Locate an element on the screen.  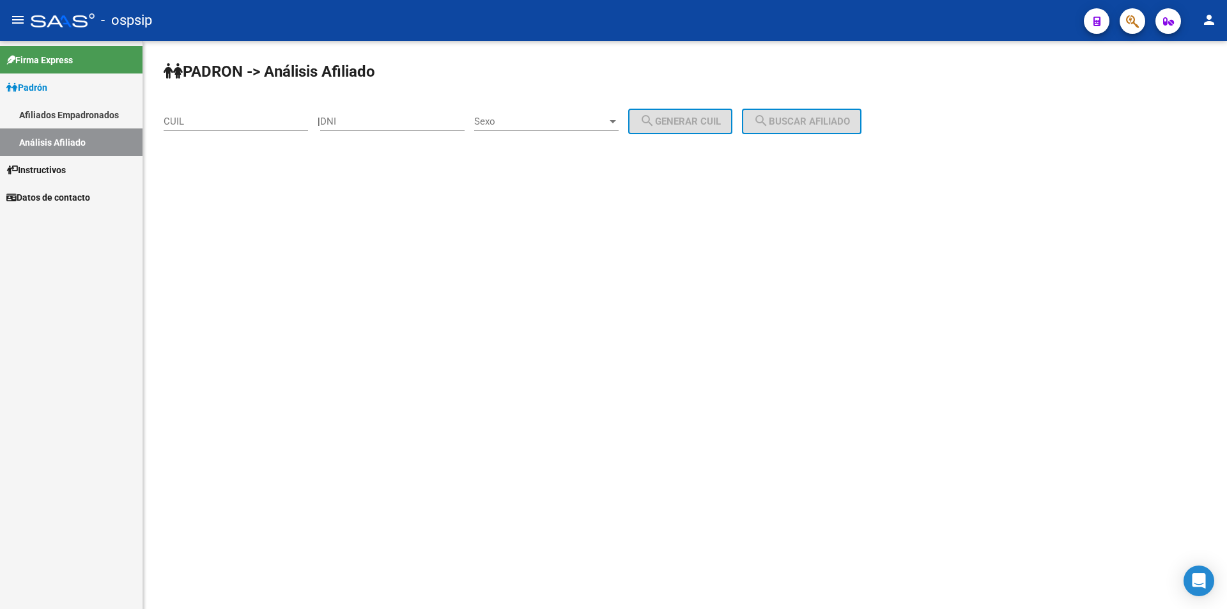
span: Padrón is located at coordinates (27, 88).